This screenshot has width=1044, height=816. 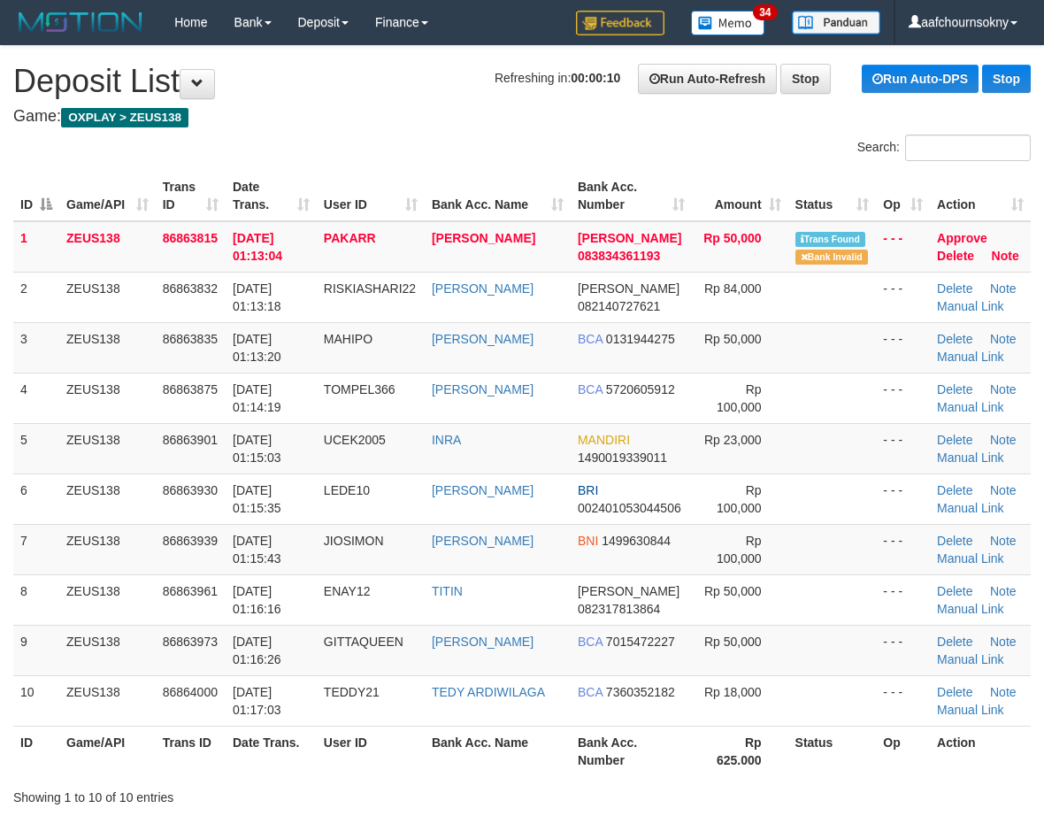 What do you see at coordinates (620, 23) in the screenshot?
I see `img: Feedback.jpg` at bounding box center [620, 23].